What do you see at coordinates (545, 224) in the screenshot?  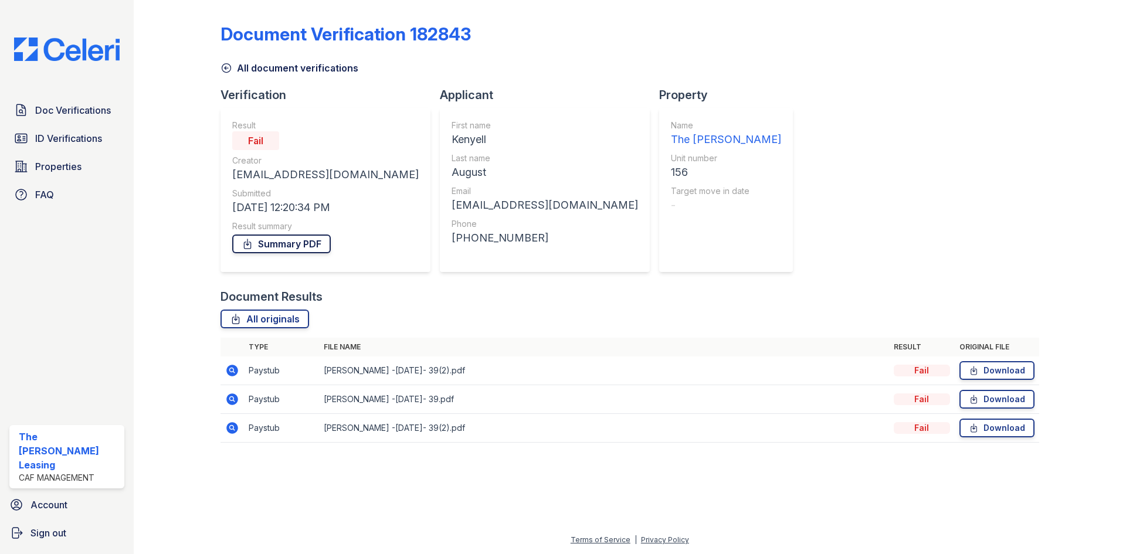 I see `div: Phone` at bounding box center [545, 224].